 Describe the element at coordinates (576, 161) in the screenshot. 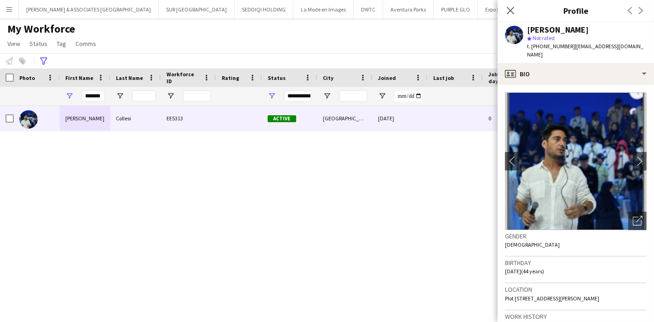

I see `img: Crew avatar or photo` at that location.